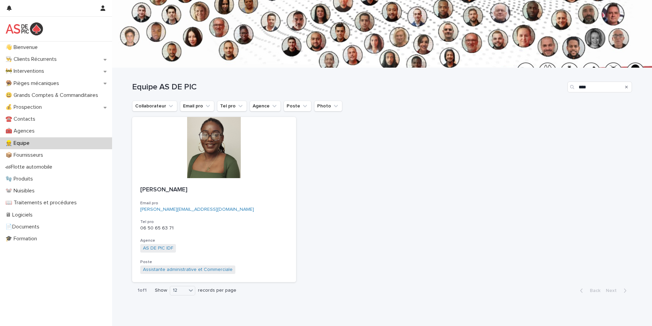 The image size is (652, 326). What do you see at coordinates (42, 202) in the screenshot?
I see `p: 📖 Traitements et procédures` at bounding box center [42, 202].